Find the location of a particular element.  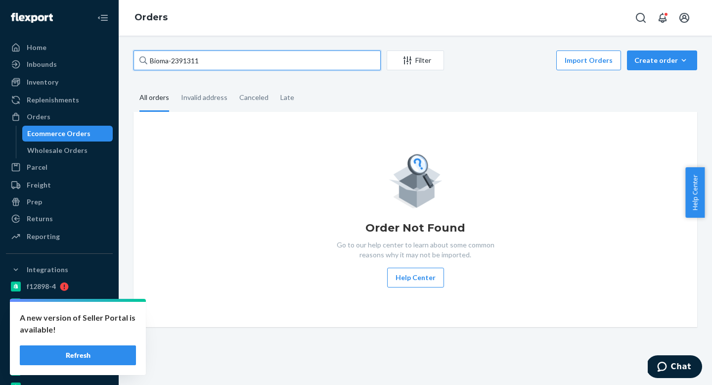

a: Prep is located at coordinates (59, 202).